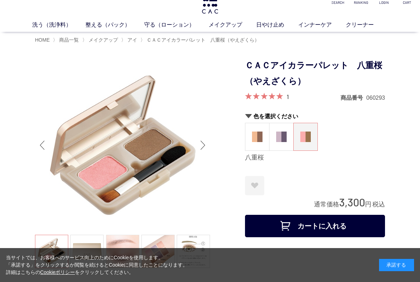 The height and width of the screenshot is (282, 420). What do you see at coordinates (203, 40) in the screenshot?
I see `span: ＣＡＣアイカラーパレット 八重桜（やえざくら）` at bounding box center [203, 40].